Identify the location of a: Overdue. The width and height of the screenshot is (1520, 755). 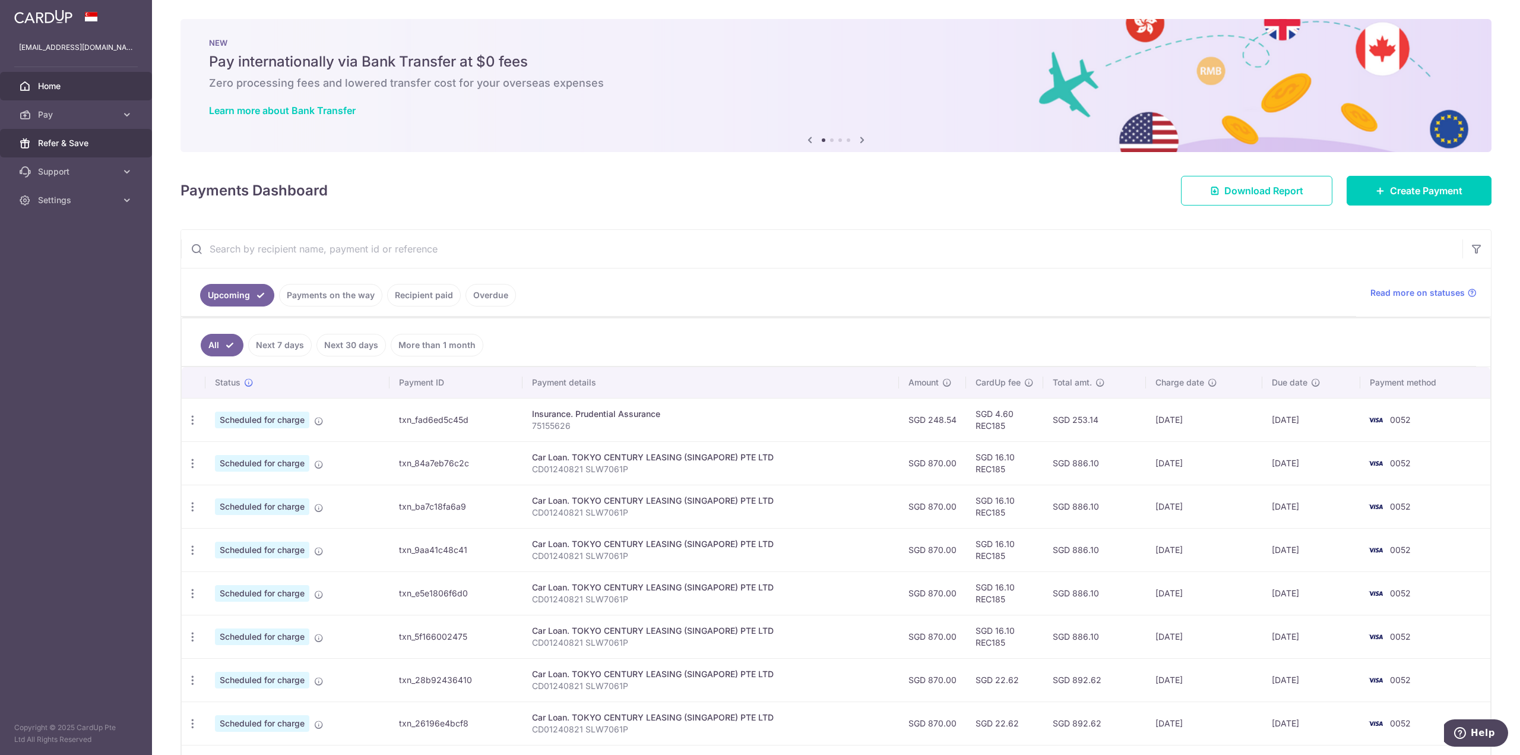
(491, 295).